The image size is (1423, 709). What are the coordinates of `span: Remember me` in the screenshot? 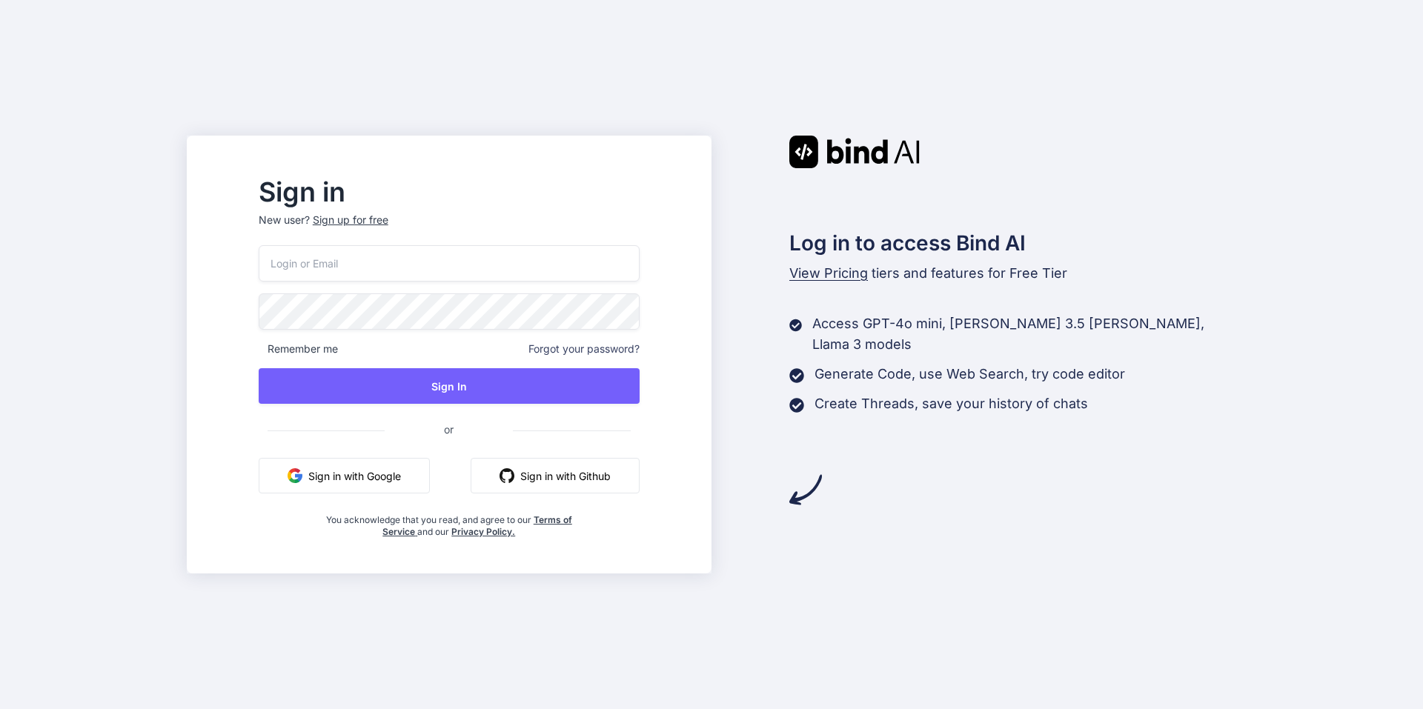 It's located at (298, 349).